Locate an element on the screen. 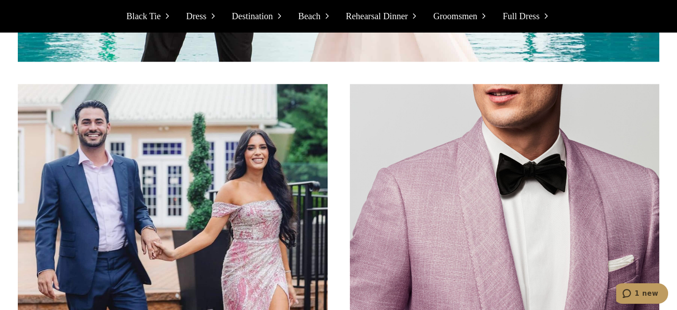 Image resolution: width=677 pixels, height=310 pixels. span: Black Tie is located at coordinates (143, 16).